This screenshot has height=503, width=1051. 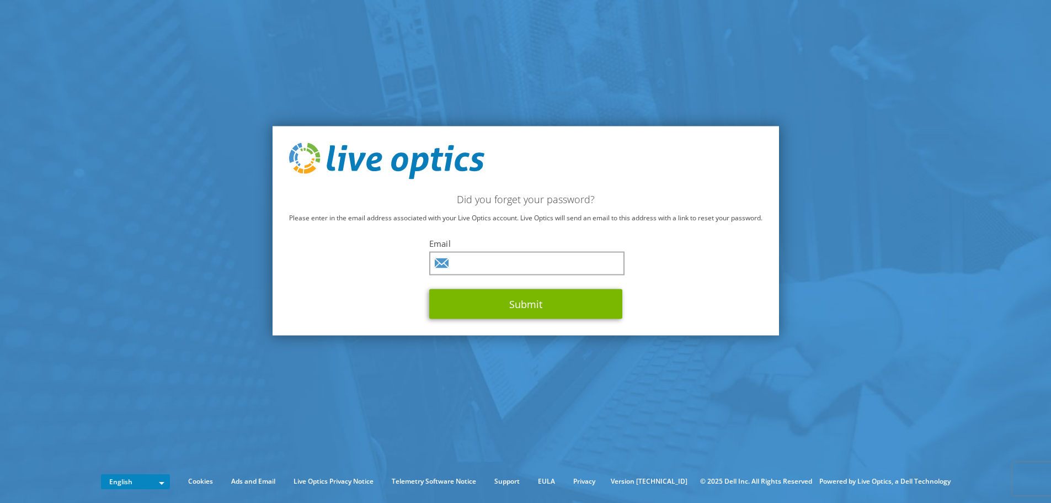 What do you see at coordinates (526, 217) in the screenshot?
I see `p: Please enter in the email address associated with your Live Optics account. Live Optics will send...` at bounding box center [526, 217].